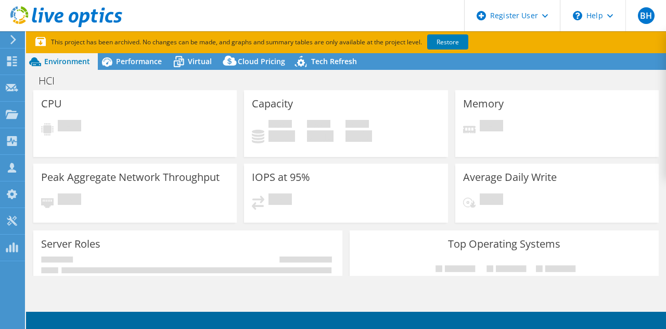  Describe the element at coordinates (272, 104) in the screenshot. I see `h3: Capacity` at that location.